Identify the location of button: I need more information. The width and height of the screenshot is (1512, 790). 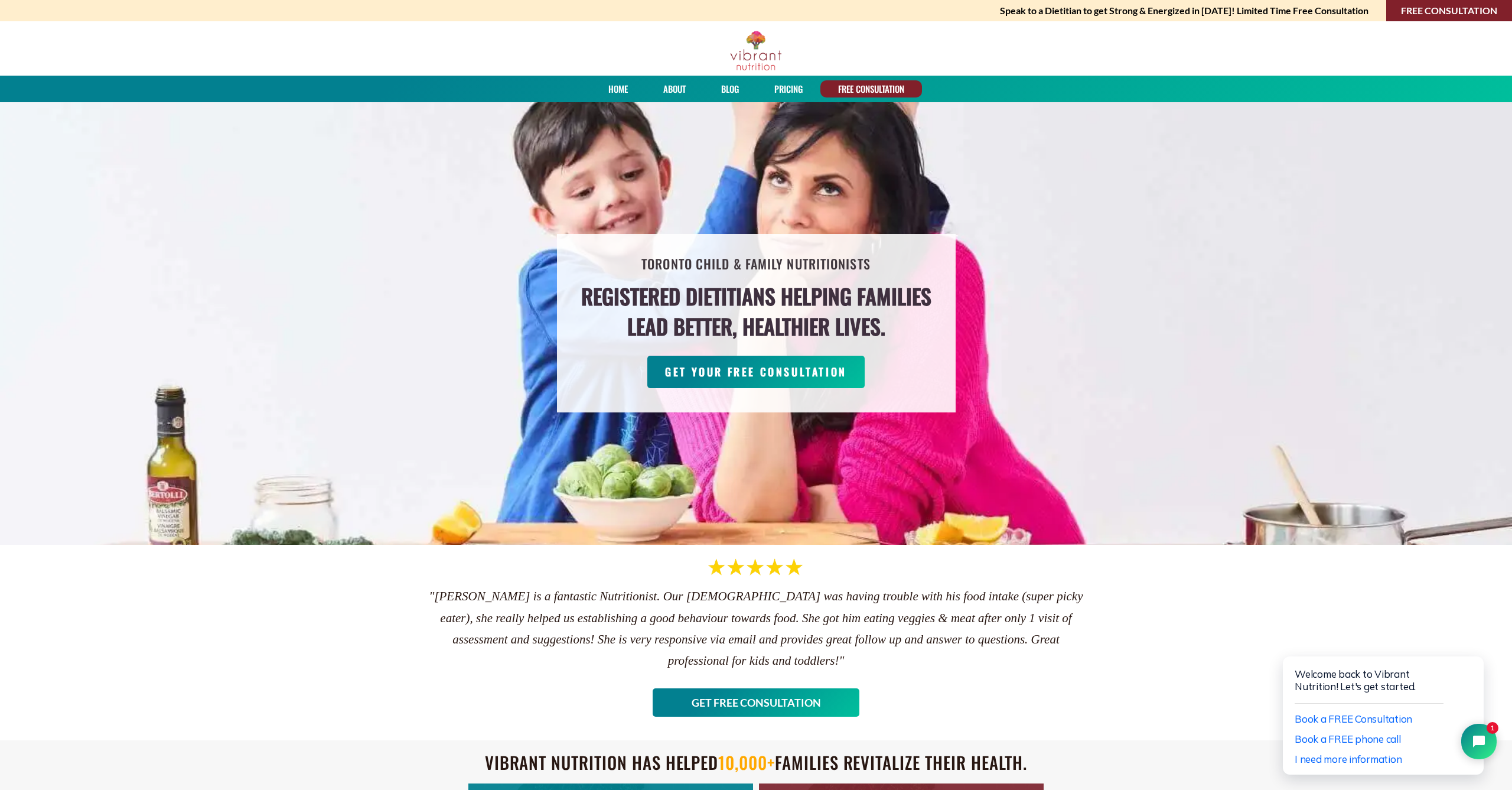
(90, 140).